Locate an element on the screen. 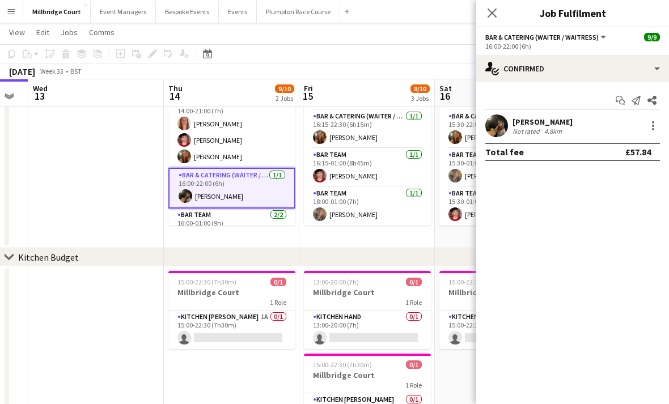 The width and height of the screenshot is (669, 404). app-job-card: 13:00-20:00 (7h)0/1Millbridge Court1 RoleKitchen Hand0/113:00-20:00 (7h) is located at coordinates (368, 310).